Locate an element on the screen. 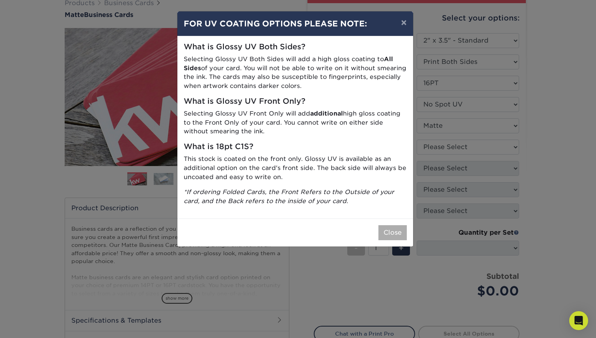 The height and width of the screenshot is (338, 596). strong: additional is located at coordinates (326, 113).